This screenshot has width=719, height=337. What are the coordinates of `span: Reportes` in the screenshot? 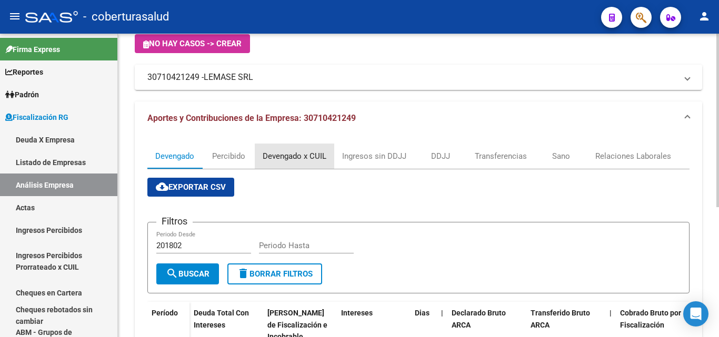 It's located at (24, 72).